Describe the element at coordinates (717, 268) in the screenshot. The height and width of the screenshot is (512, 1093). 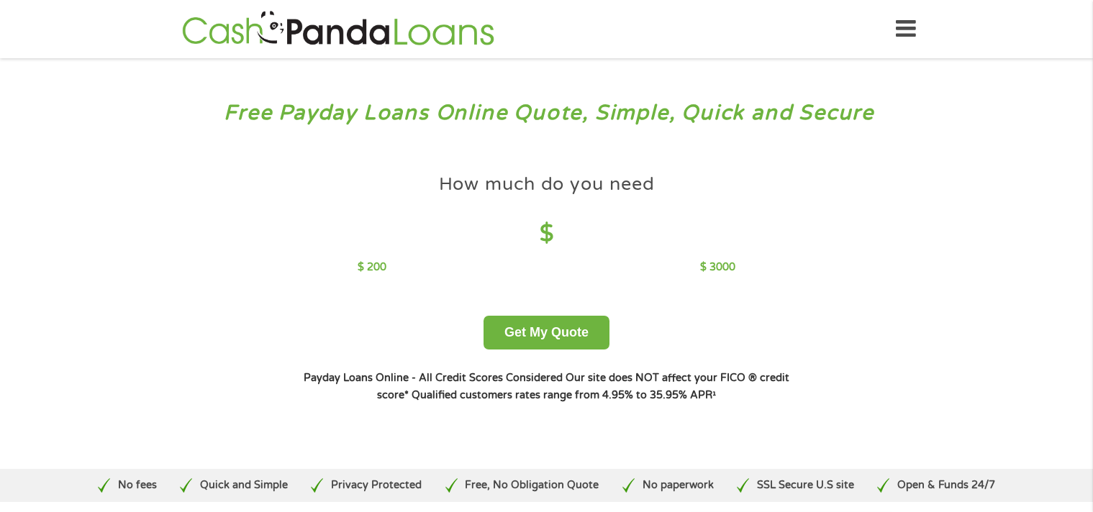
I see `p: $ 3000` at that location.